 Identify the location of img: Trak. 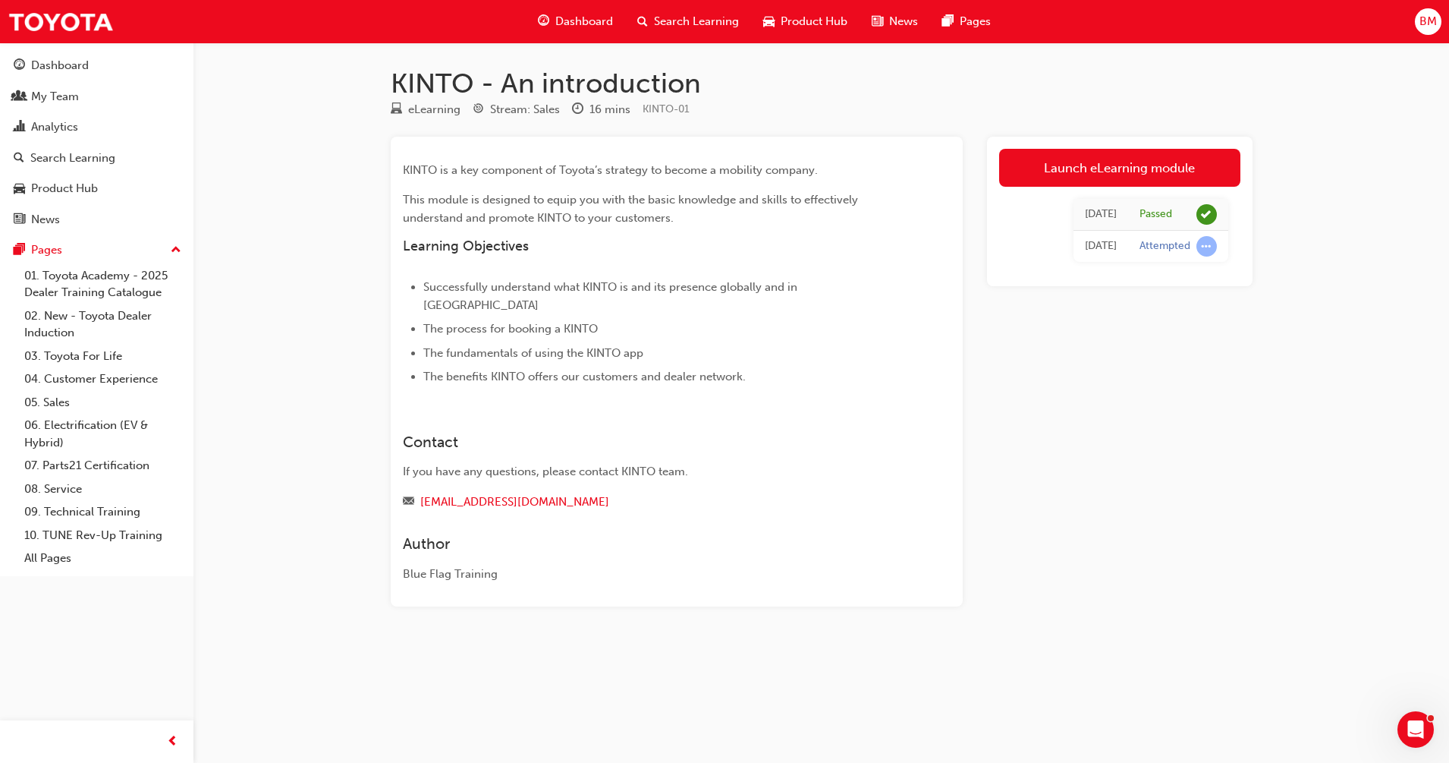
(61, 21).